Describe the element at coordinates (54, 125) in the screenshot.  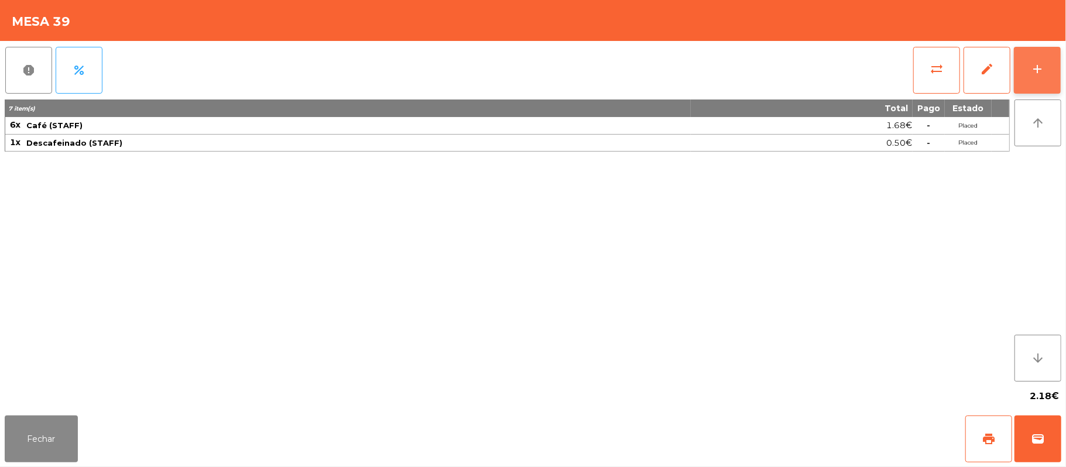
I see `span: Café (STAFF)` at that location.